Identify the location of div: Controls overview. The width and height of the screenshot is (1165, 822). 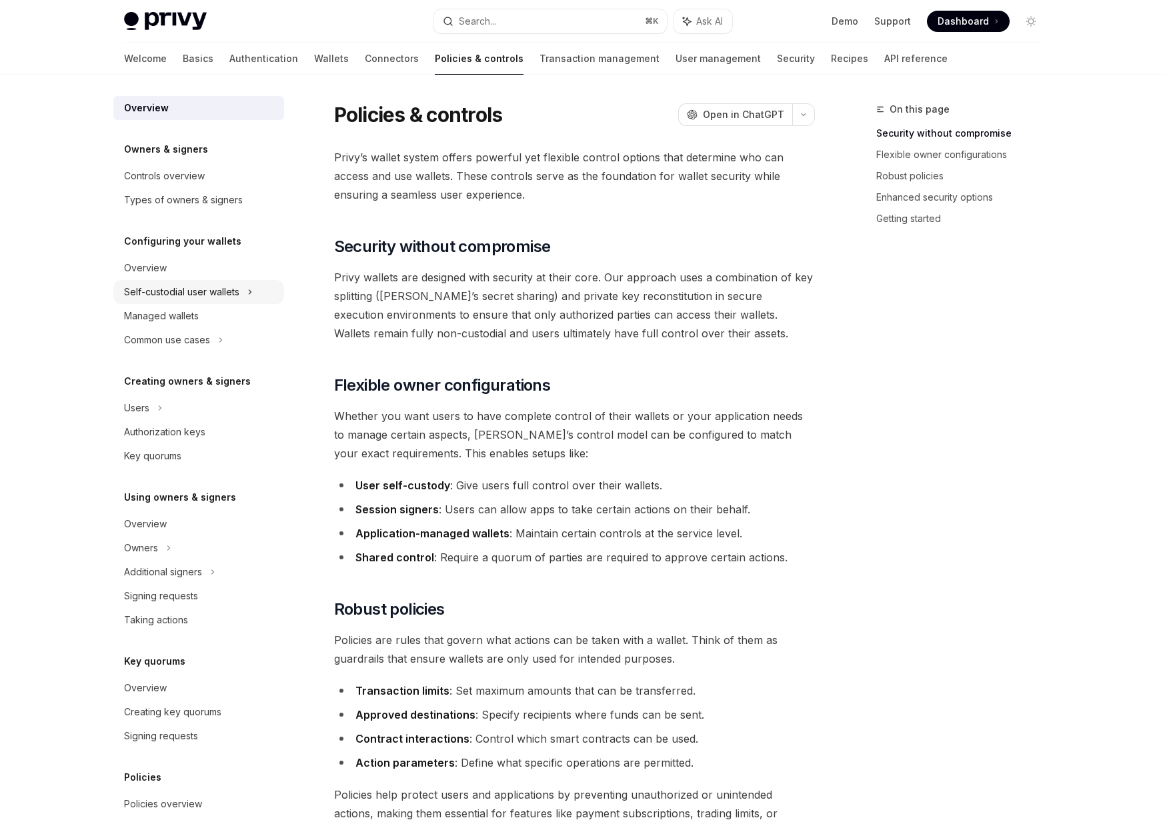
(164, 176).